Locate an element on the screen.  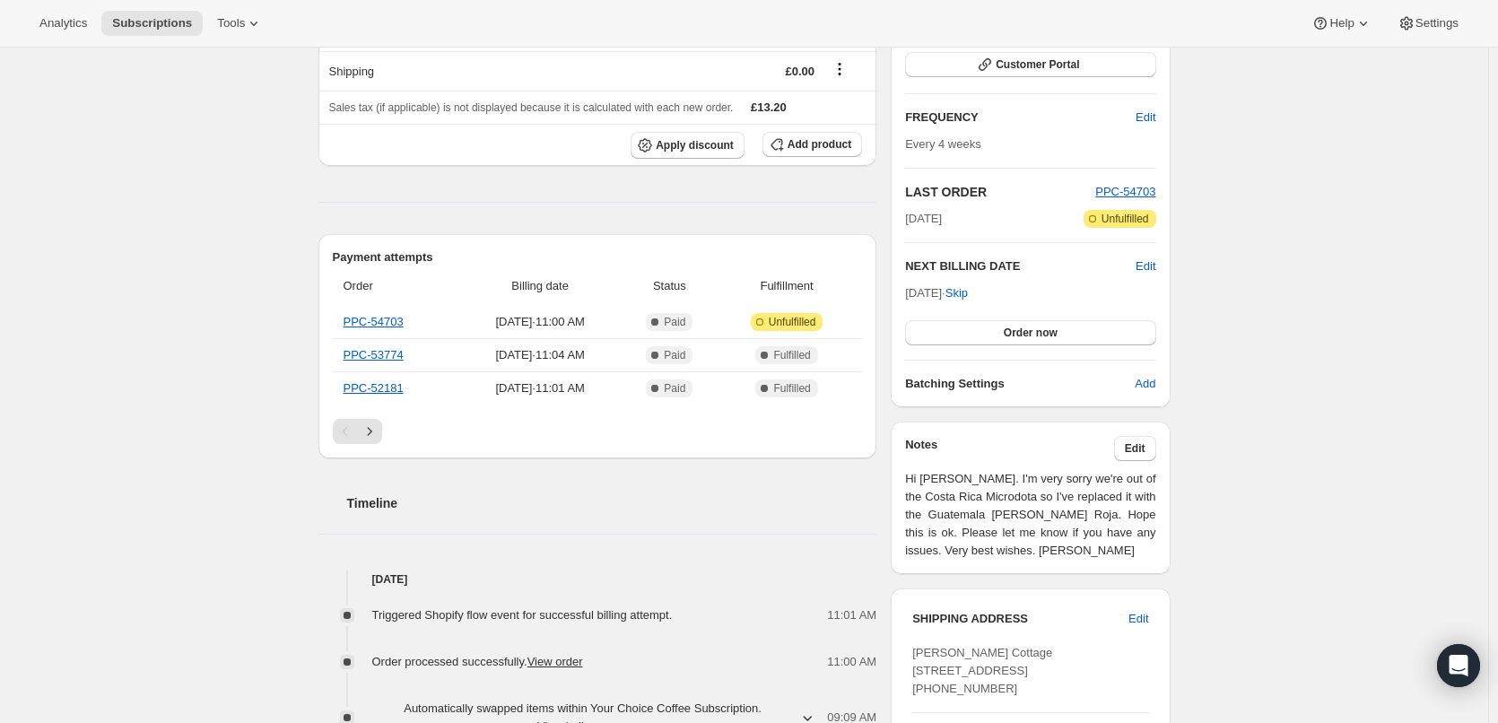
span: Order processed successfully. is located at coordinates (477, 661).